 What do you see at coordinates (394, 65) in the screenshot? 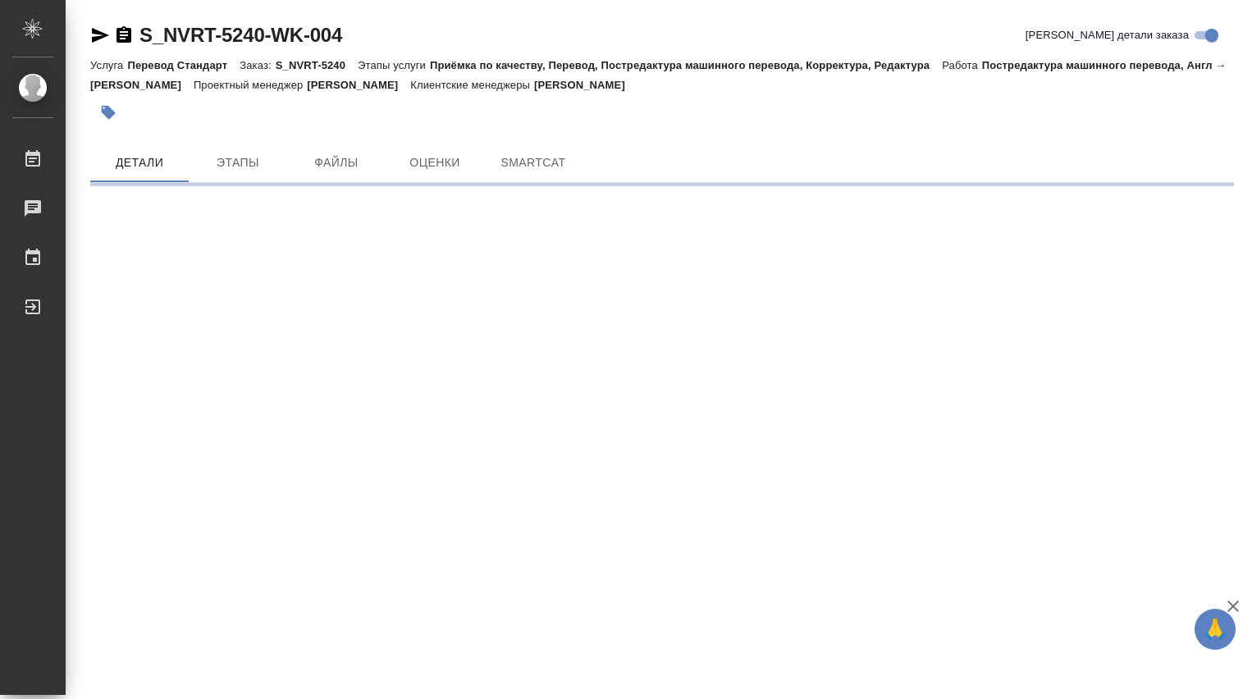
I see `p: Этапы услуги` at bounding box center [394, 65].